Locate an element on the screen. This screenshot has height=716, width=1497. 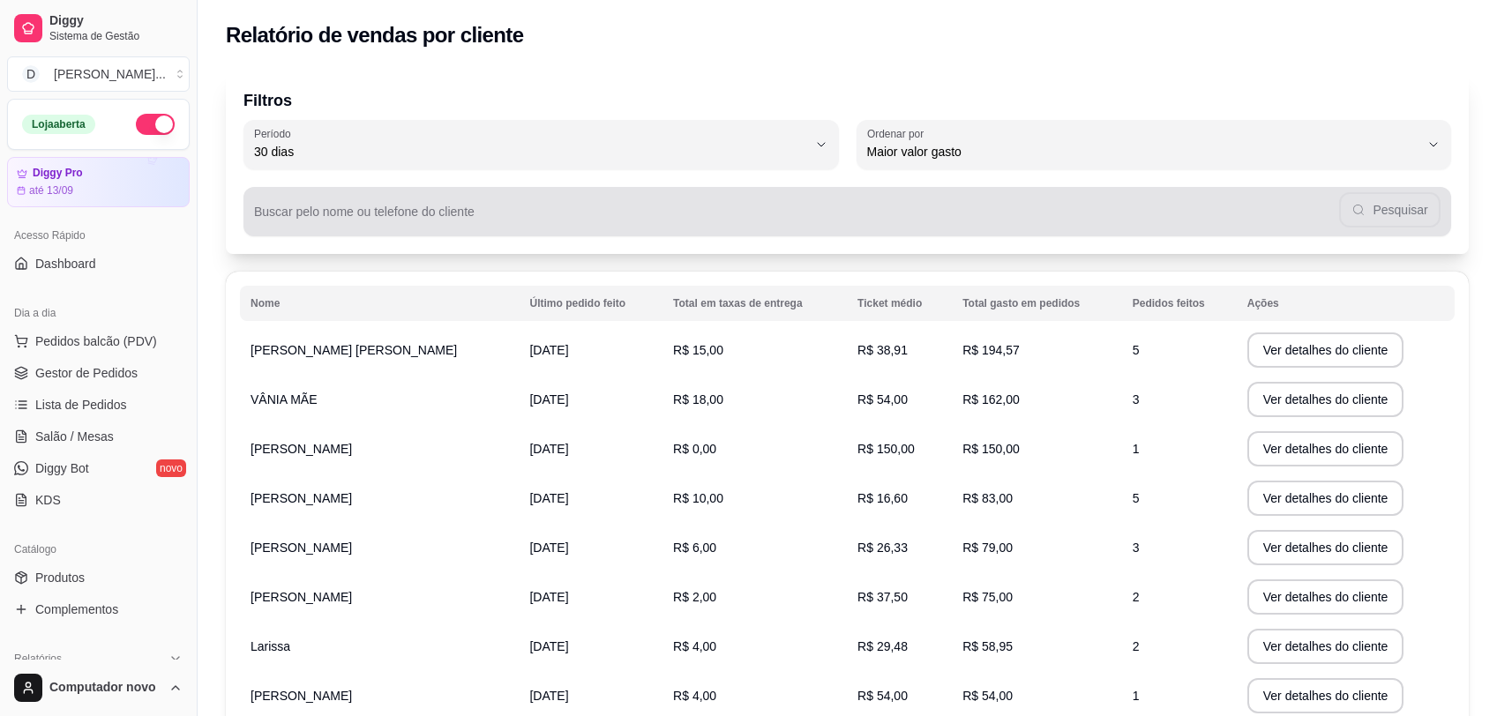
a: Diggy Botnovo is located at coordinates (98, 468).